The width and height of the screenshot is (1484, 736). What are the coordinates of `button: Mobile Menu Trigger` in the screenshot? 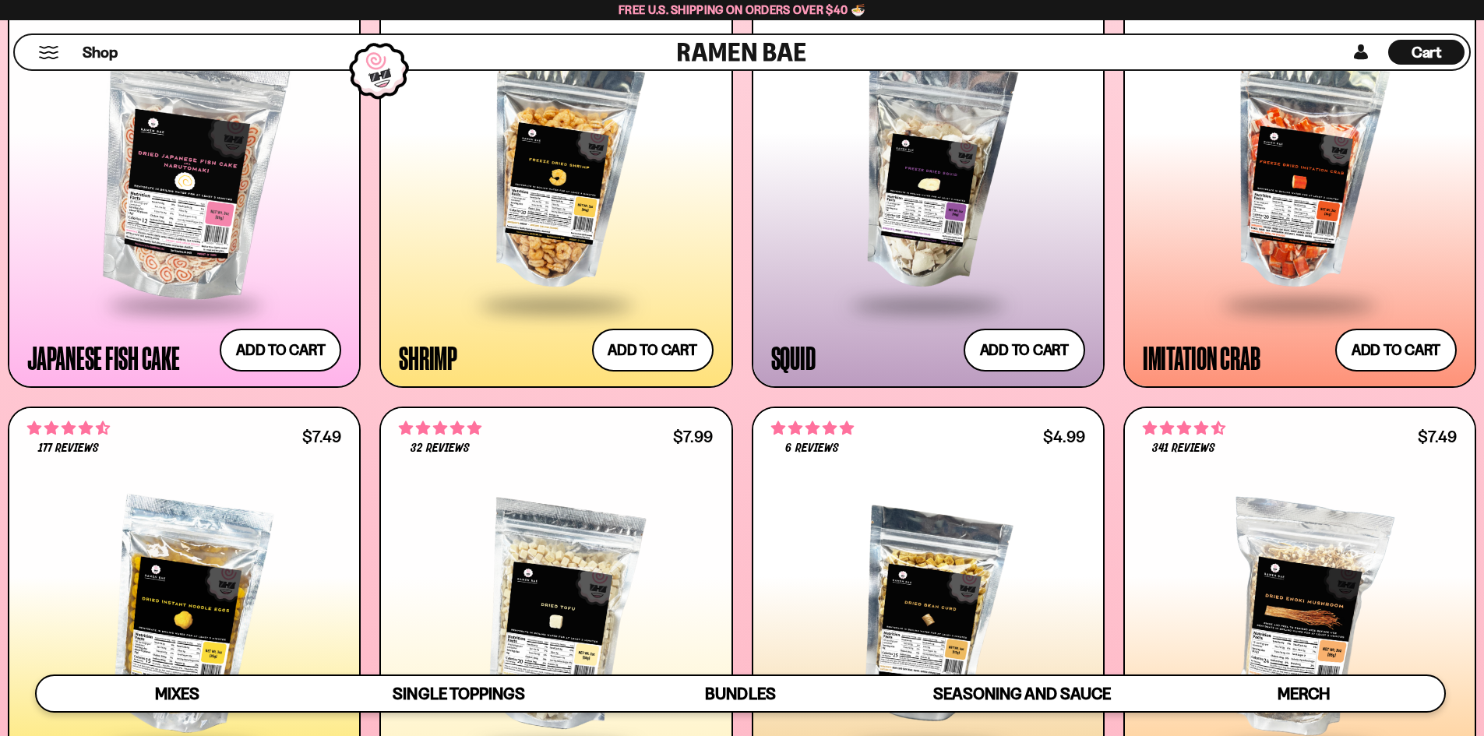 It's located at (48, 52).